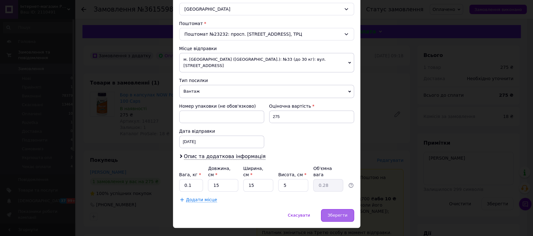  Describe the element at coordinates (198, 48) in the screenshot. I see `span: Місце відправки` at that location.